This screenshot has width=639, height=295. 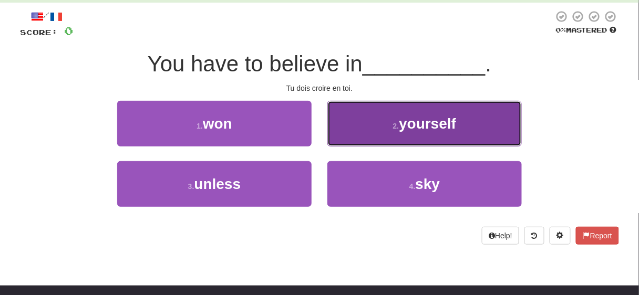 What do you see at coordinates (214, 184) in the screenshot?
I see `button: 3.unless` at bounding box center [214, 184].